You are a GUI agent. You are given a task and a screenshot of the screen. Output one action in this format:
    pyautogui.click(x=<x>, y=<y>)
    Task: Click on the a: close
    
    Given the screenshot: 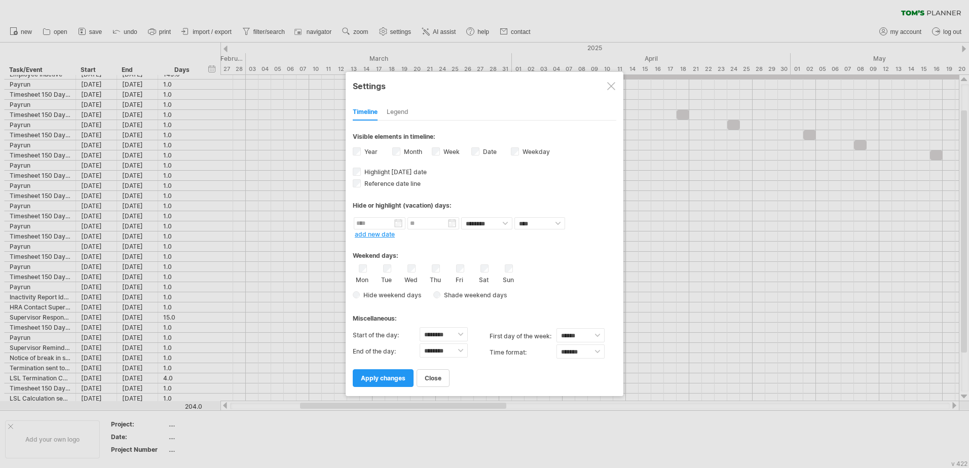 What is the action you would take?
    pyautogui.click(x=433, y=378)
    